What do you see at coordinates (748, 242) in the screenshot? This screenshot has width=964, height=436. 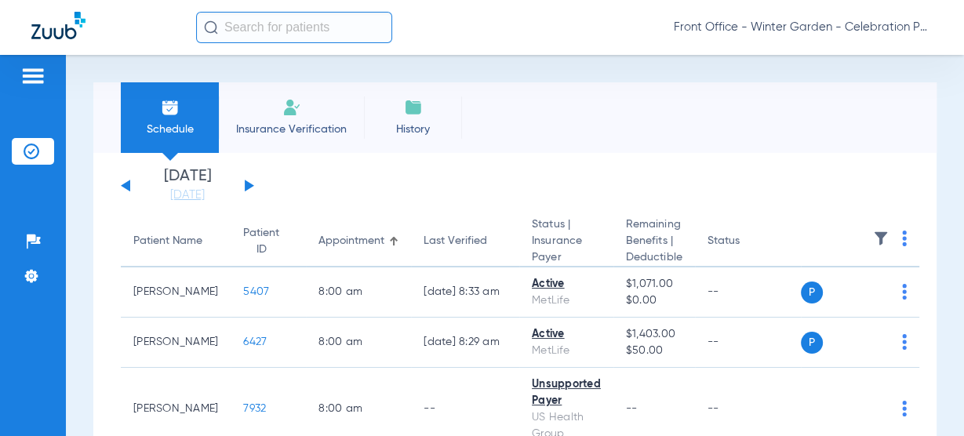 I see `th: Status` at bounding box center [748, 242].